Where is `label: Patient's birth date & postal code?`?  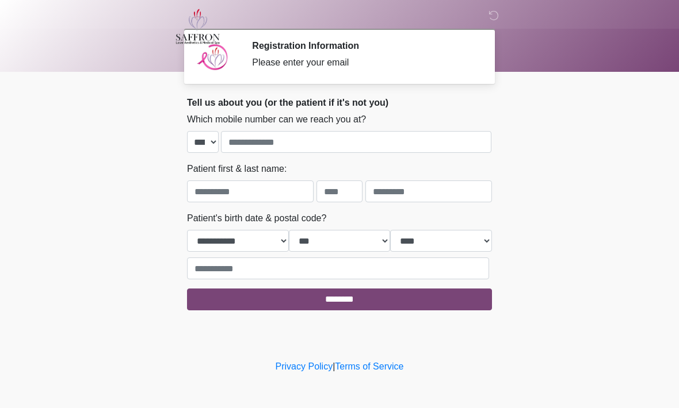
label: Patient's birth date & postal code? is located at coordinates (256, 219).